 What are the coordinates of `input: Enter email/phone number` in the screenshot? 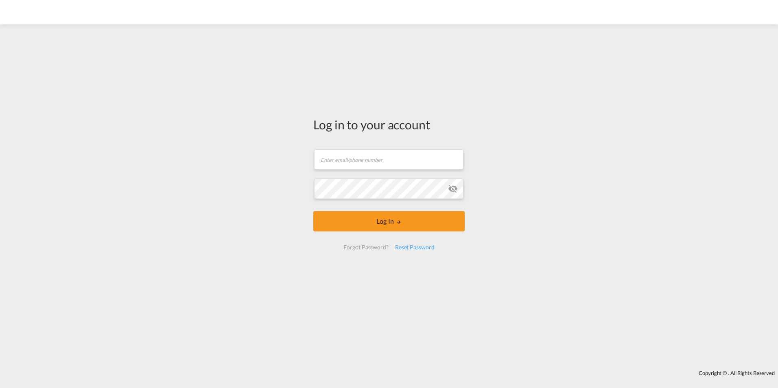 It's located at (389, 160).